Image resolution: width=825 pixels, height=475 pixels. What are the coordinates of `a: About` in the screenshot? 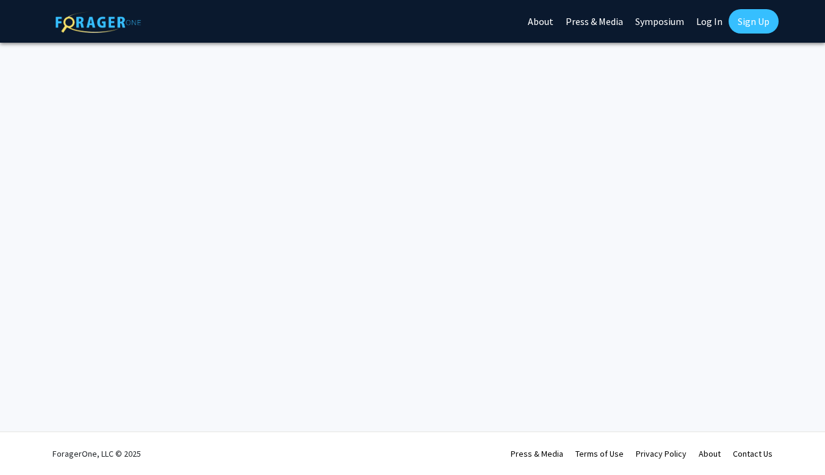 It's located at (709, 454).